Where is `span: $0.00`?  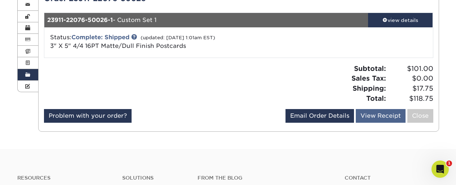
span: $0.00 is located at coordinates (410, 79).